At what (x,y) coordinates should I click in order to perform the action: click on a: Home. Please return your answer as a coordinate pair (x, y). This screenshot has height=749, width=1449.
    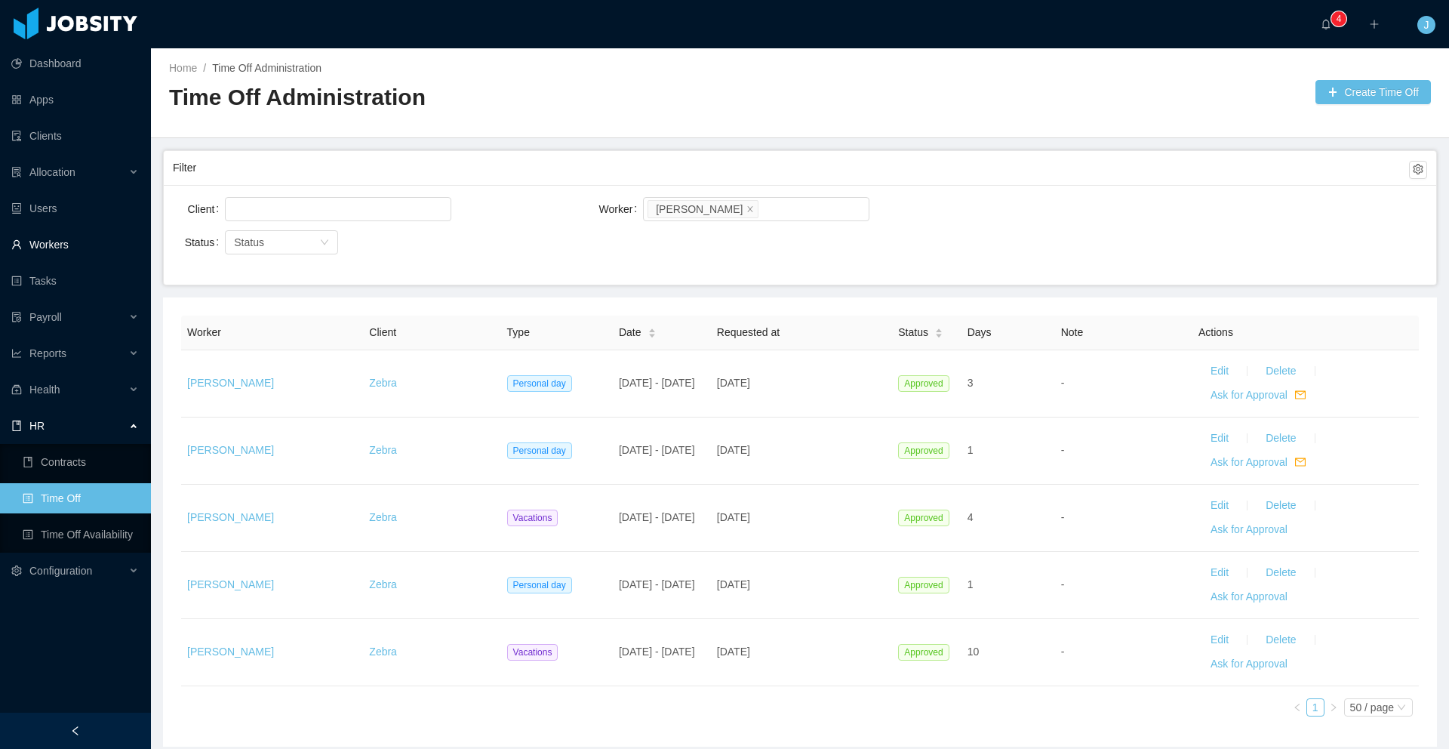
    Looking at the image, I should click on (183, 68).